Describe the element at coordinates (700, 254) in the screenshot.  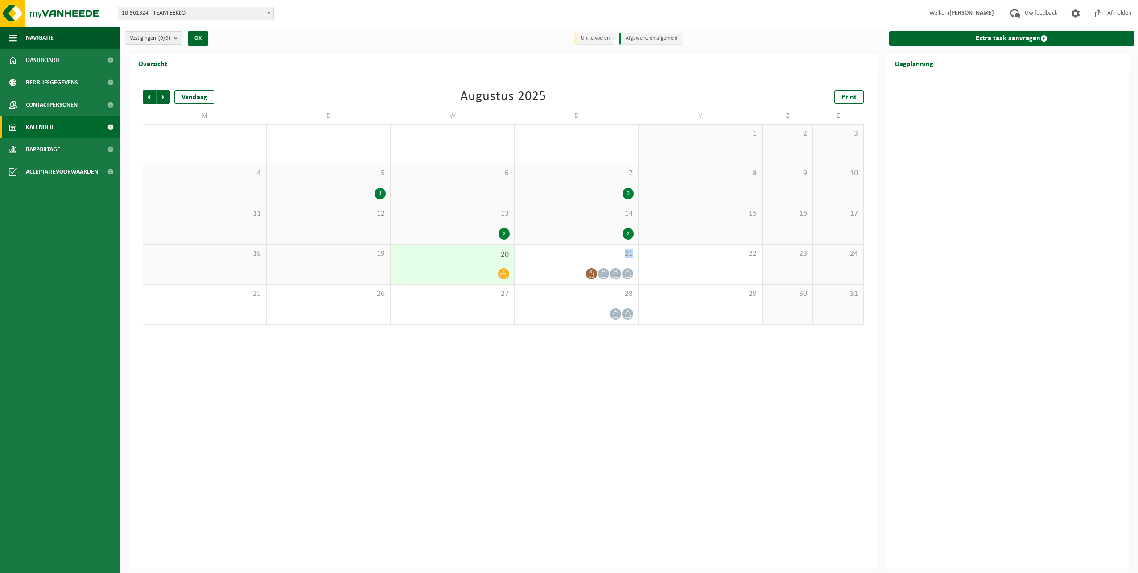
I see `span: 22` at that location.